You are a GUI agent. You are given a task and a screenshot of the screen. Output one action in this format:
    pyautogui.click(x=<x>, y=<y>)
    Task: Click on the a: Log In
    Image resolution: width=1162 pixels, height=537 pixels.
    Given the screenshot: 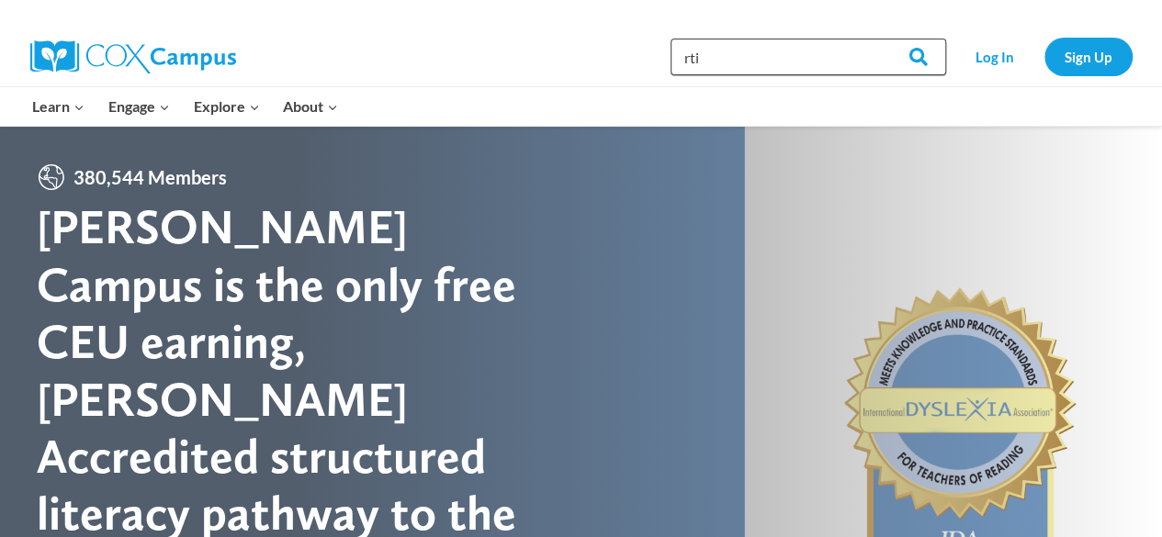 What is the action you would take?
    pyautogui.click(x=994, y=56)
    